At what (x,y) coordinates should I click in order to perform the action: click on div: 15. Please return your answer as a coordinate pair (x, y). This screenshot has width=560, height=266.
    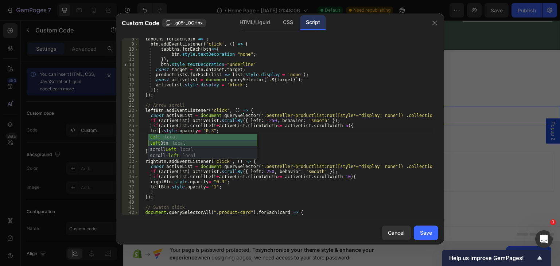
    Looking at the image, I should click on (130, 75).